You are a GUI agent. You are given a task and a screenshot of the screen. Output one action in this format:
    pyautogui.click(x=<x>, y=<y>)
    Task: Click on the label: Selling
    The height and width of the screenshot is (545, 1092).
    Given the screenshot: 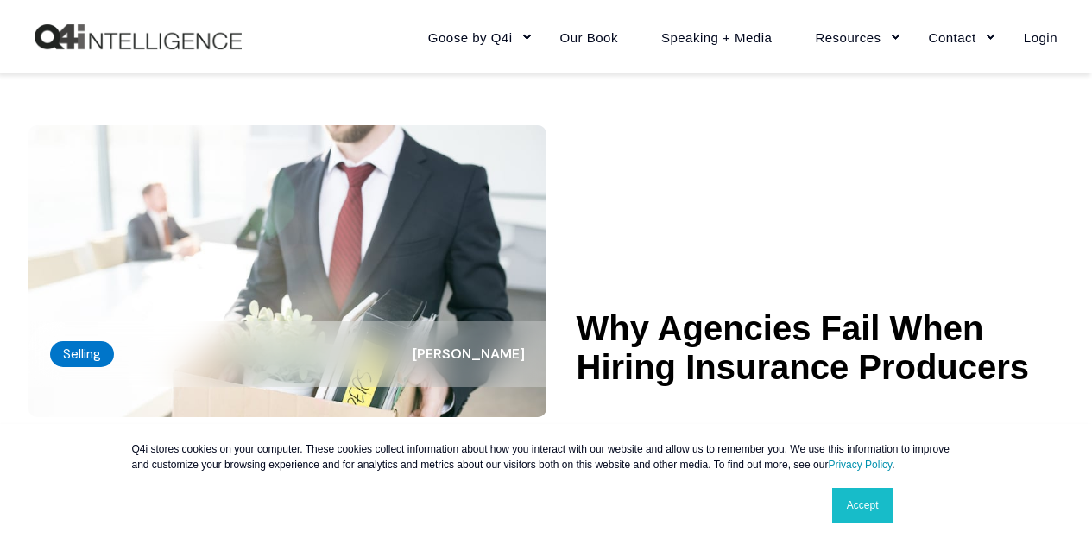 What is the action you would take?
    pyautogui.click(x=82, y=354)
    